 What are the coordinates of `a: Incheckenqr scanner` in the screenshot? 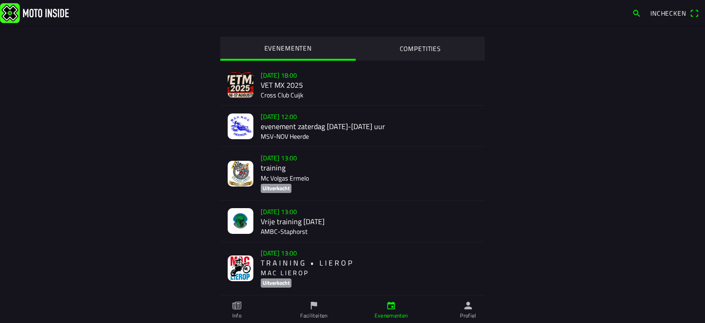 It's located at (674, 13).